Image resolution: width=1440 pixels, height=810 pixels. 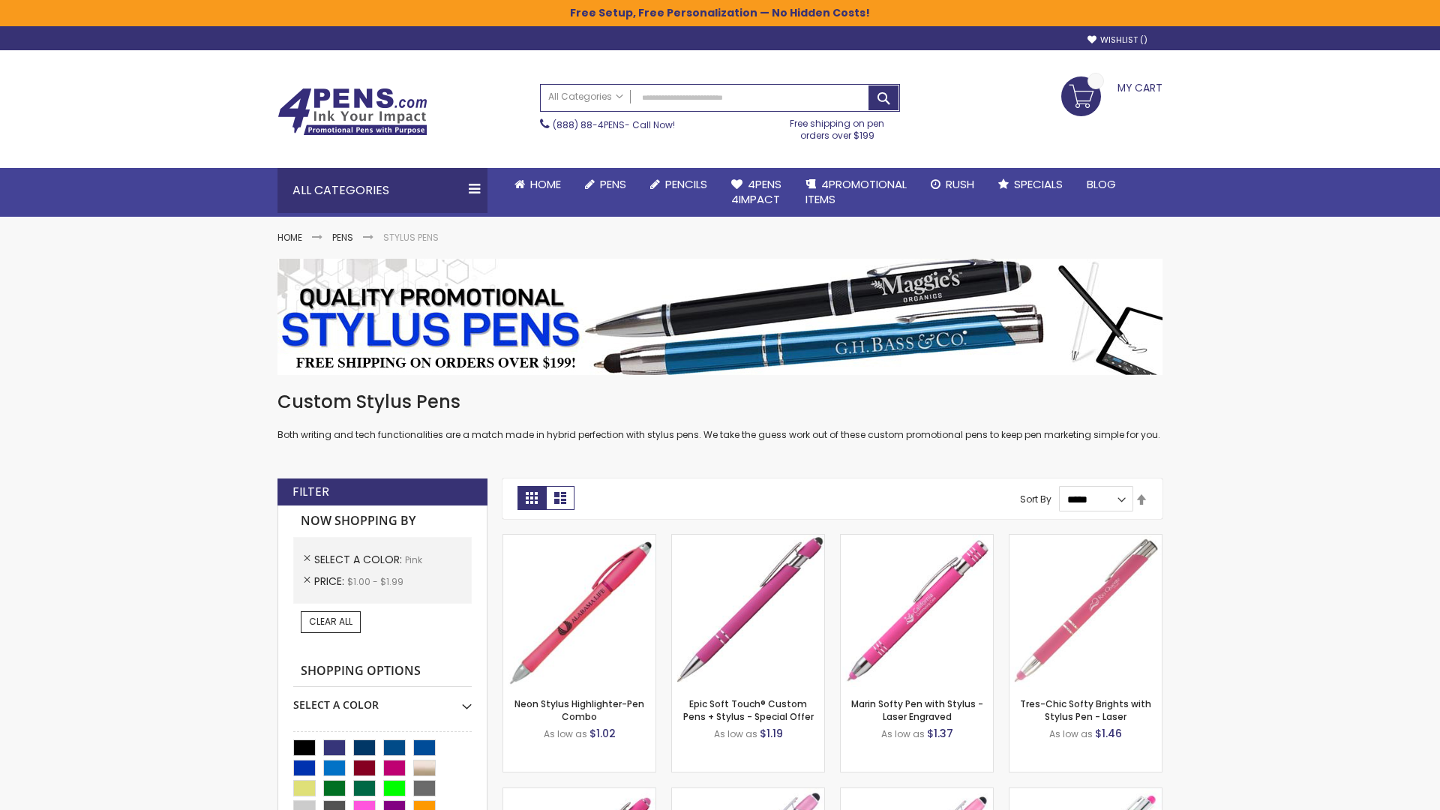 What do you see at coordinates (331, 621) in the screenshot?
I see `span: Clear All` at bounding box center [331, 621].